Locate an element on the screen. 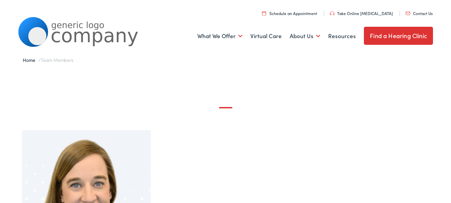  a: What We Offer is located at coordinates (220, 36).